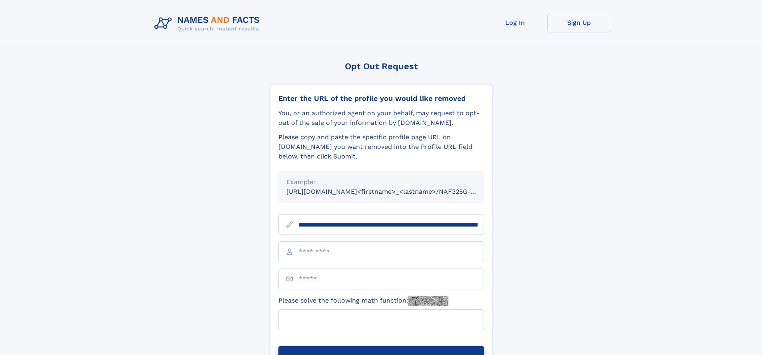 The width and height of the screenshot is (762, 355). I want to click on div: You, or an authorized agent on your behalf, may request to opt-out of the sale of your informatio..., so click(381, 118).